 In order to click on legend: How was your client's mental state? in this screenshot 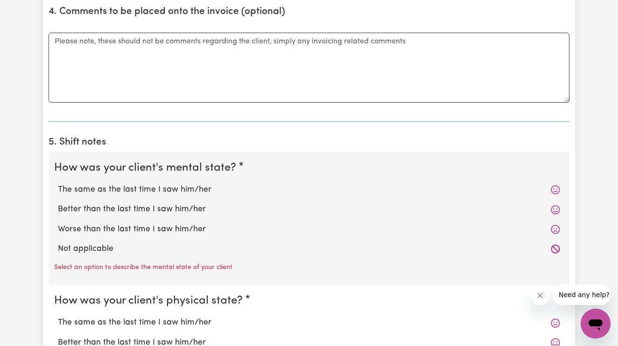, I will do `click(147, 168)`.